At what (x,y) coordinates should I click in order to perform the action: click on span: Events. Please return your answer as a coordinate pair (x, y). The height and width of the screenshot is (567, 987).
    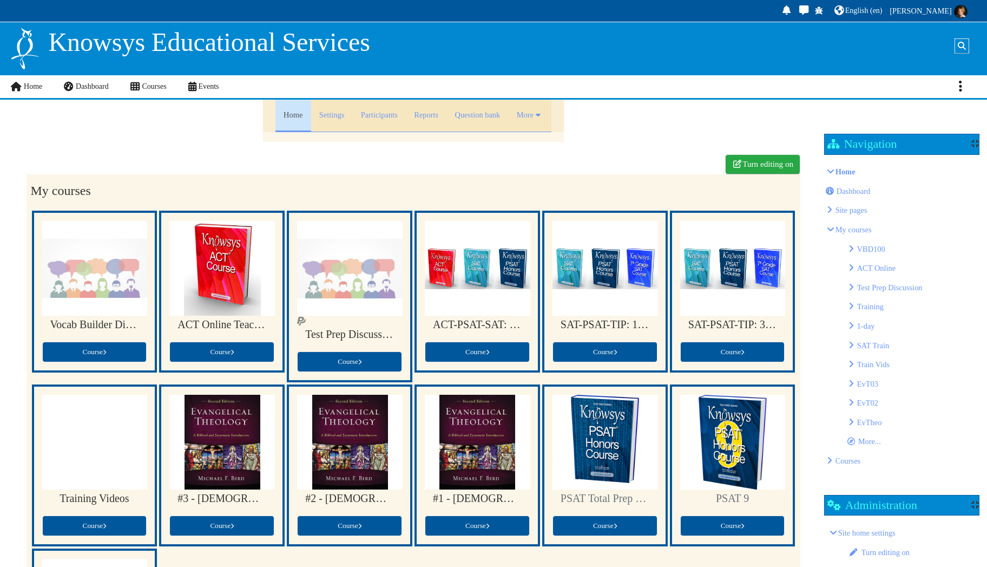
    Looking at the image, I should click on (208, 86).